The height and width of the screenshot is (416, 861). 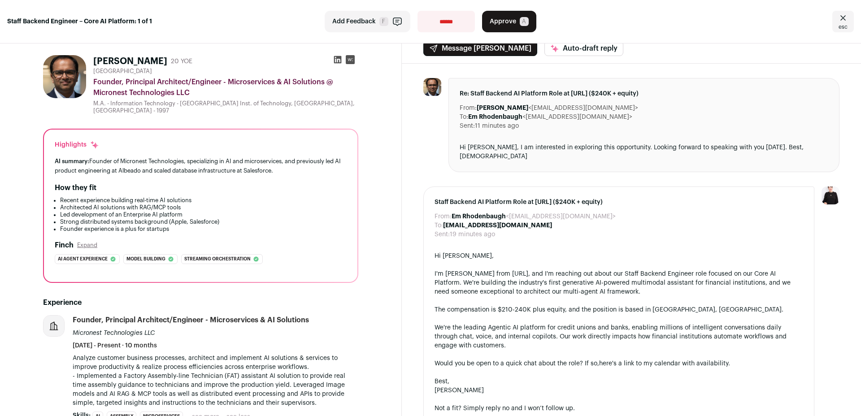 What do you see at coordinates (79, 22) in the screenshot?
I see `strong: Staff Backend Engineer – Core AI Platform: 1 of 1` at bounding box center [79, 22].